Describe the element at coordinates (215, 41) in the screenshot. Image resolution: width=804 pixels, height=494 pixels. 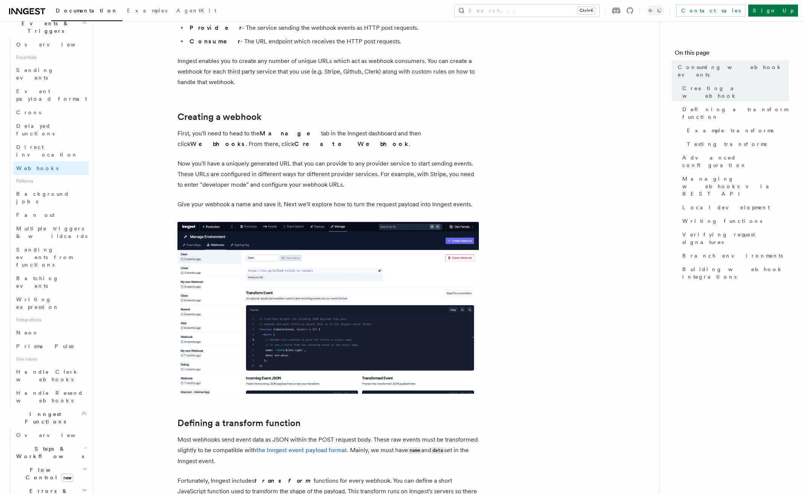
I see `strong: Consumer` at that location.